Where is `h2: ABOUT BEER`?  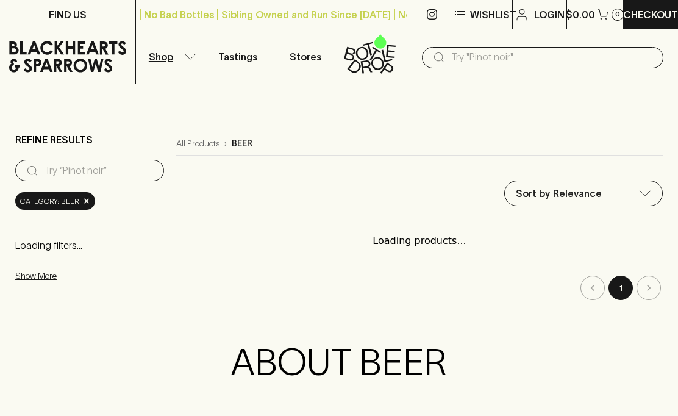 h2: ABOUT BEER is located at coordinates (339, 362).